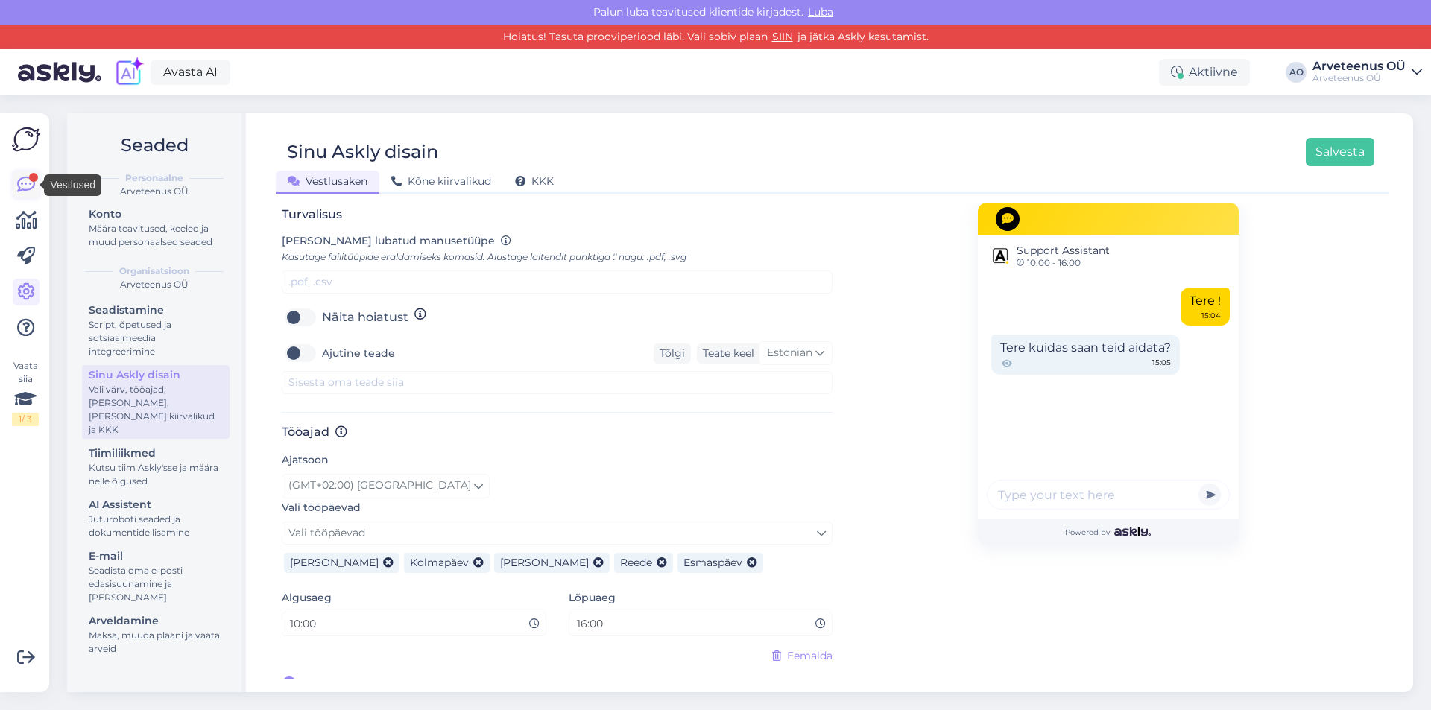 The width and height of the screenshot is (1431, 710). I want to click on label: Ajatsoon, so click(305, 460).